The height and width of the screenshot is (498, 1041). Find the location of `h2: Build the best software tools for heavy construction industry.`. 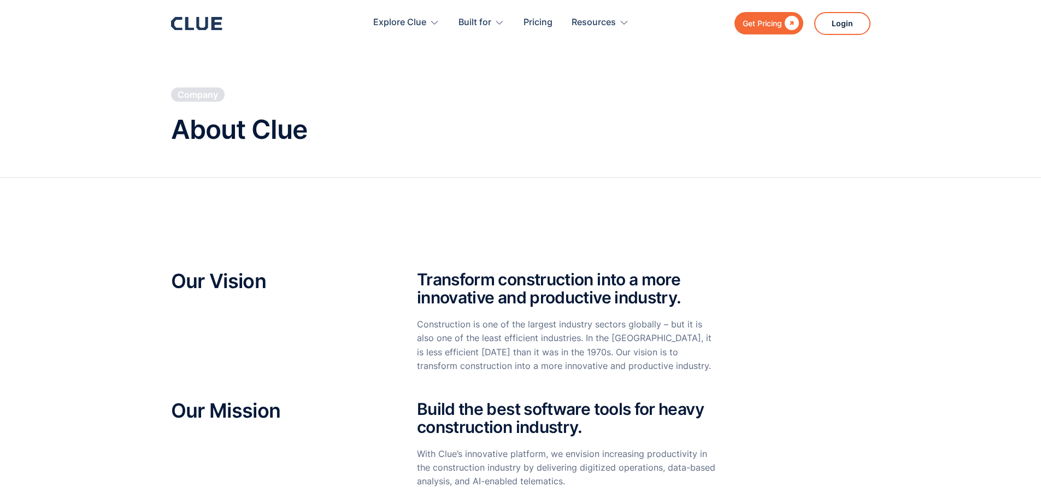

h2: Build the best software tools for heavy construction industry. is located at coordinates (567, 418).